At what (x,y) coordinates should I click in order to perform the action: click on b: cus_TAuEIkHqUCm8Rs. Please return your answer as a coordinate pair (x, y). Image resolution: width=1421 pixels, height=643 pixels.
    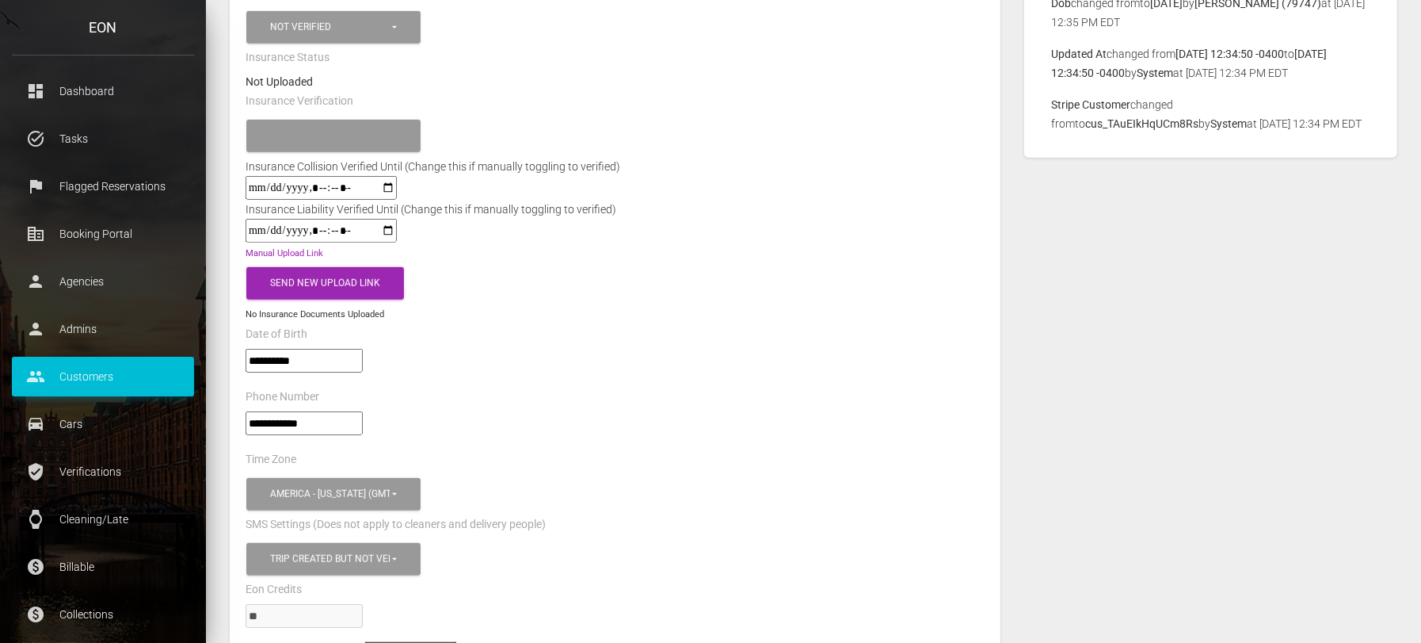
    Looking at the image, I should click on (1142, 124).